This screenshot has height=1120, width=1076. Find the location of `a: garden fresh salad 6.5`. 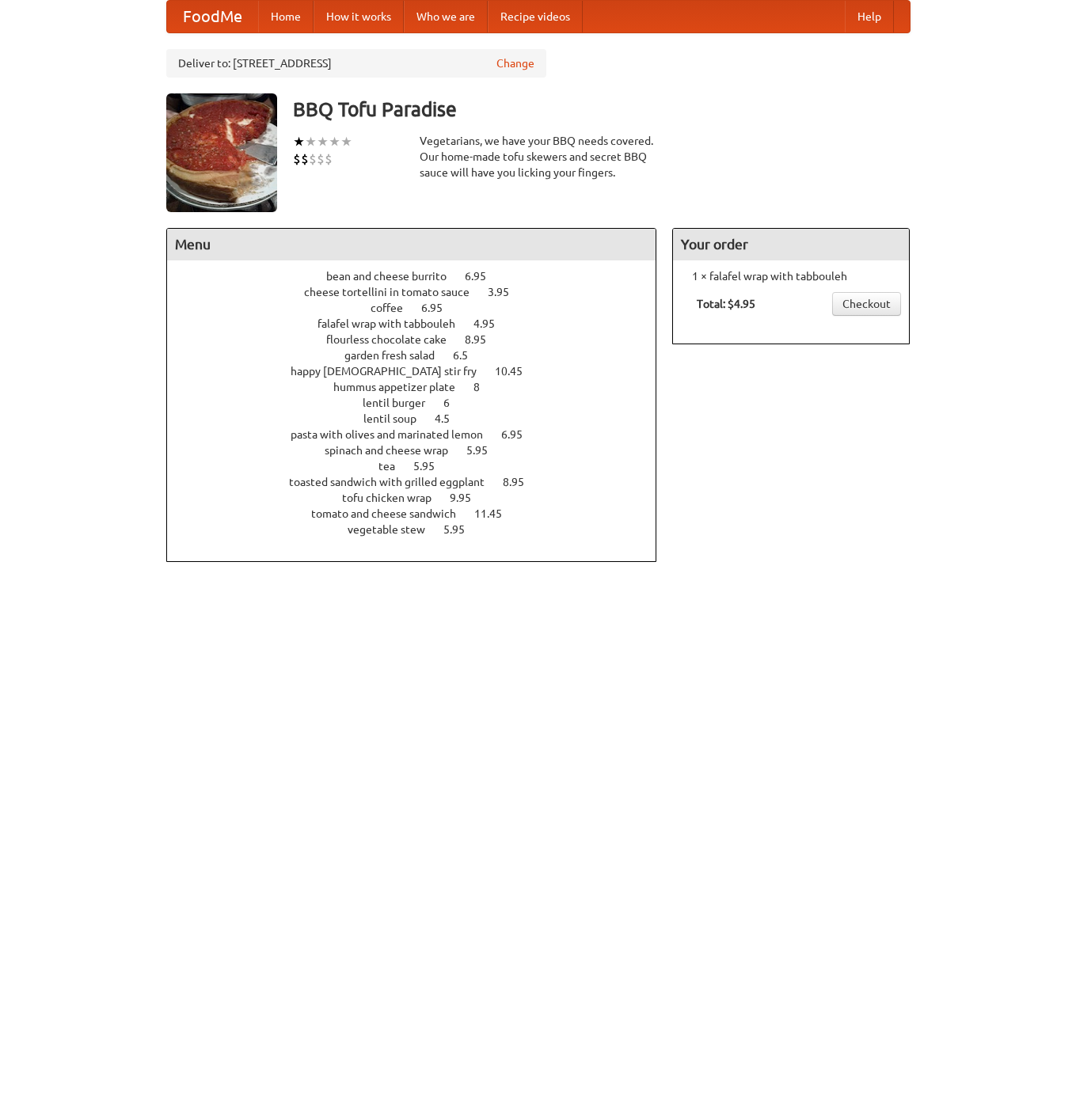

a: garden fresh salad 6.5 is located at coordinates (421, 355).